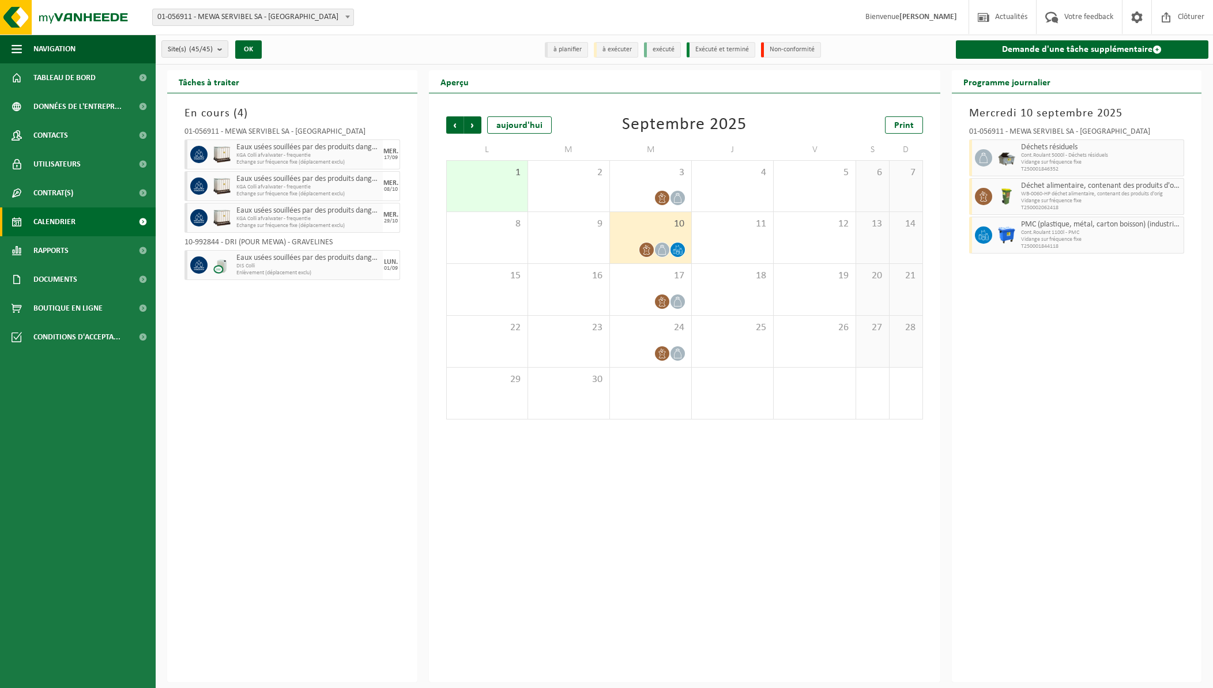  Describe the element at coordinates (906, 224) in the screenshot. I see `span: 14` at that location.